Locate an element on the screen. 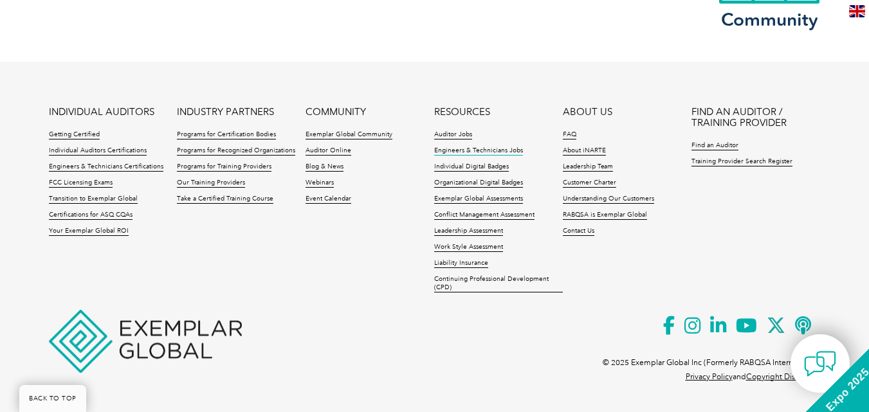 This screenshot has height=412, width=869. a: FCC Licensing Exams is located at coordinates (80, 183).